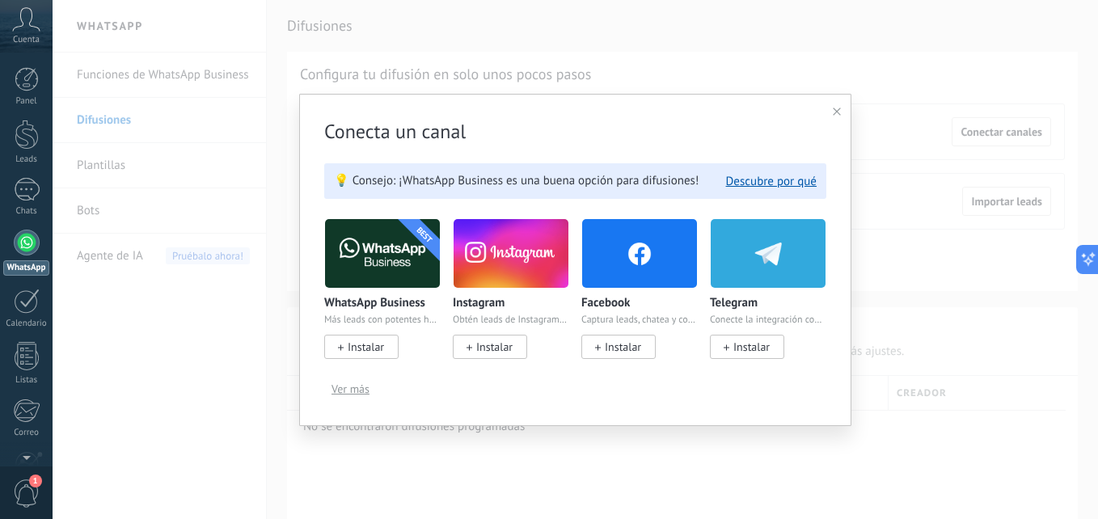  I want to click on p: Telegram, so click(733, 303).